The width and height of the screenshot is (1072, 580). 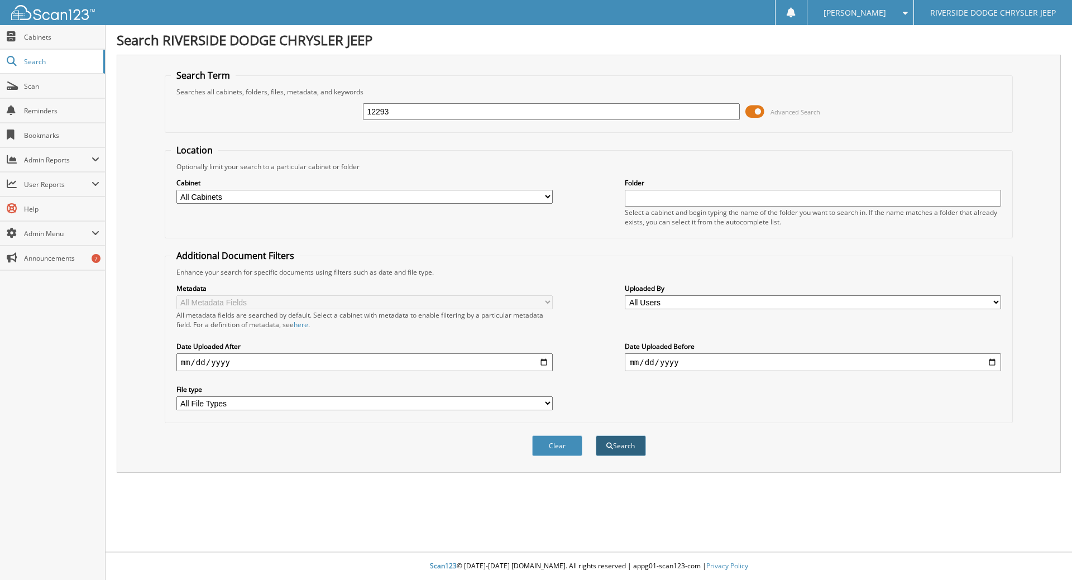 I want to click on span: Announcements, so click(x=61, y=258).